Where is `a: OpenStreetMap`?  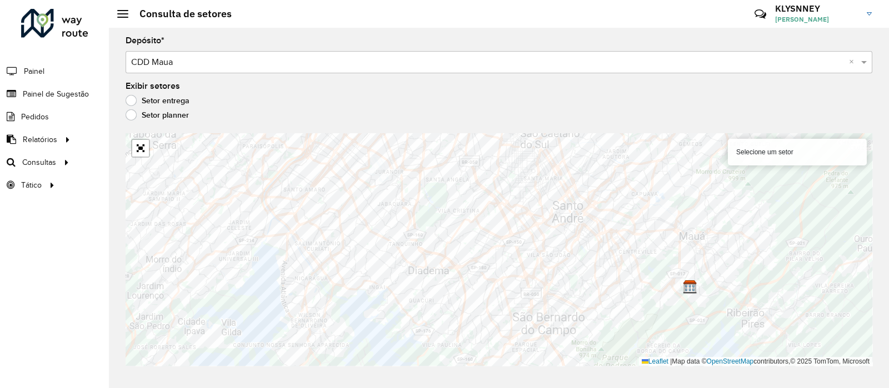
a: OpenStreetMap is located at coordinates (730, 362).